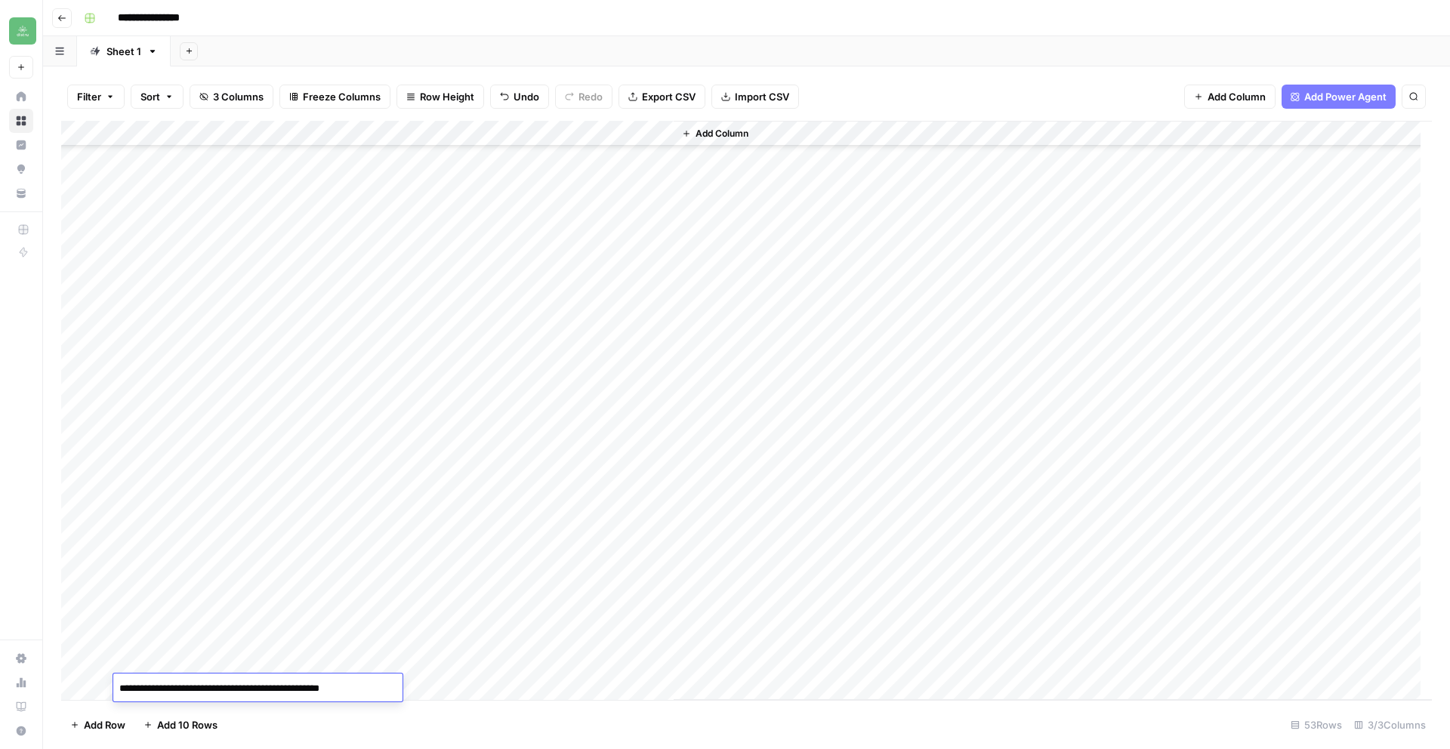 The height and width of the screenshot is (749, 1450). What do you see at coordinates (341, 97) in the screenshot?
I see `span: Freeze Columns` at bounding box center [341, 97].